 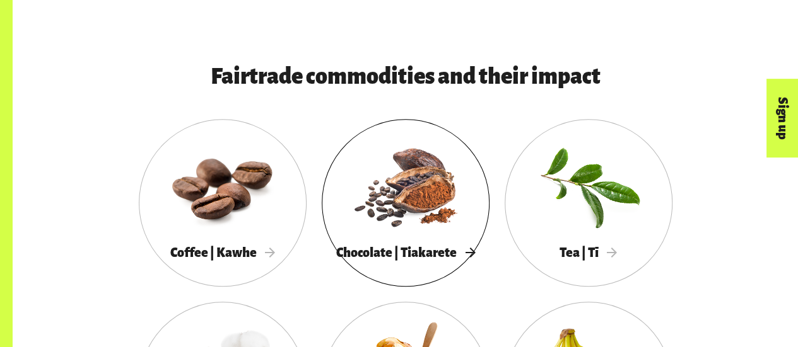 What do you see at coordinates (223, 253) in the screenshot?
I see `span: Coffee | Kawhe` at bounding box center [223, 253].